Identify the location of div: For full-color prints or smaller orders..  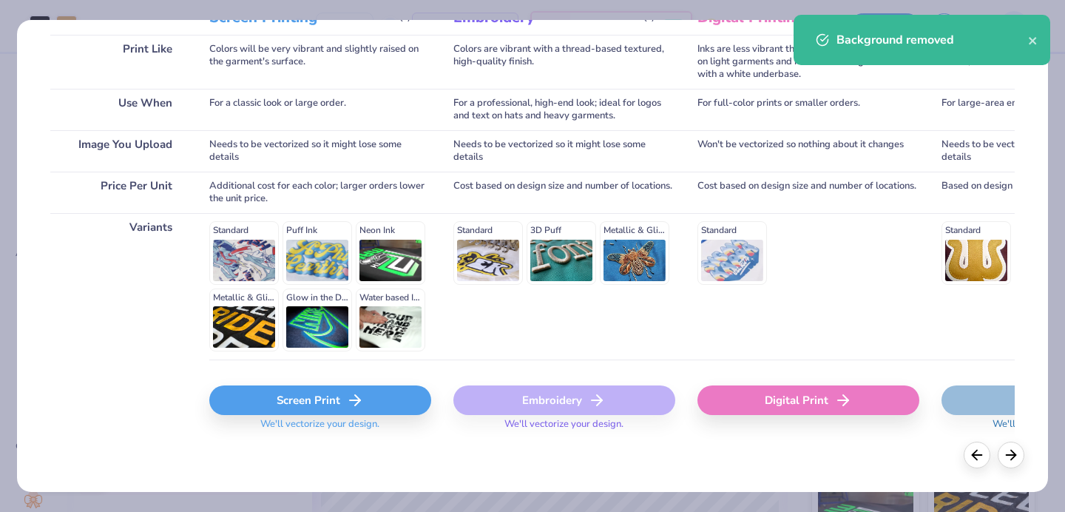
(808, 109).